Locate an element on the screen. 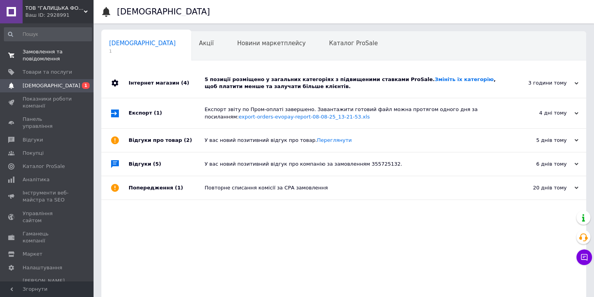 This screenshot has height=297, width=594. span: Гаманець компанії is located at coordinates (47, 237).